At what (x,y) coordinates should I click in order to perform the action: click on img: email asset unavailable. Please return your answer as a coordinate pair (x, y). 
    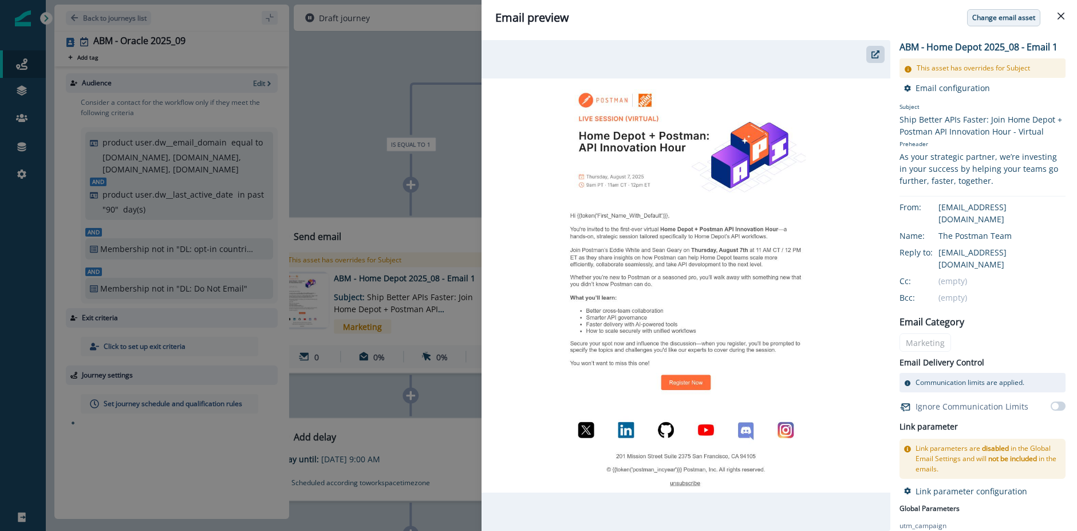
    Looking at the image, I should click on (686, 285).